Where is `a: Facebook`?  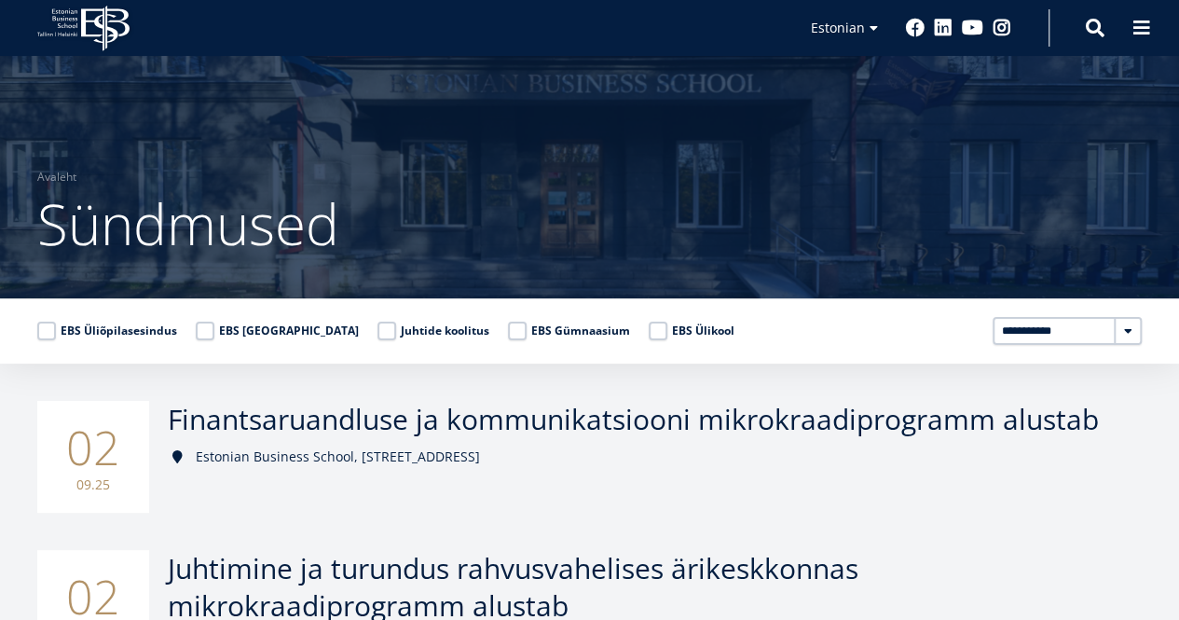 a: Facebook is located at coordinates (915, 28).